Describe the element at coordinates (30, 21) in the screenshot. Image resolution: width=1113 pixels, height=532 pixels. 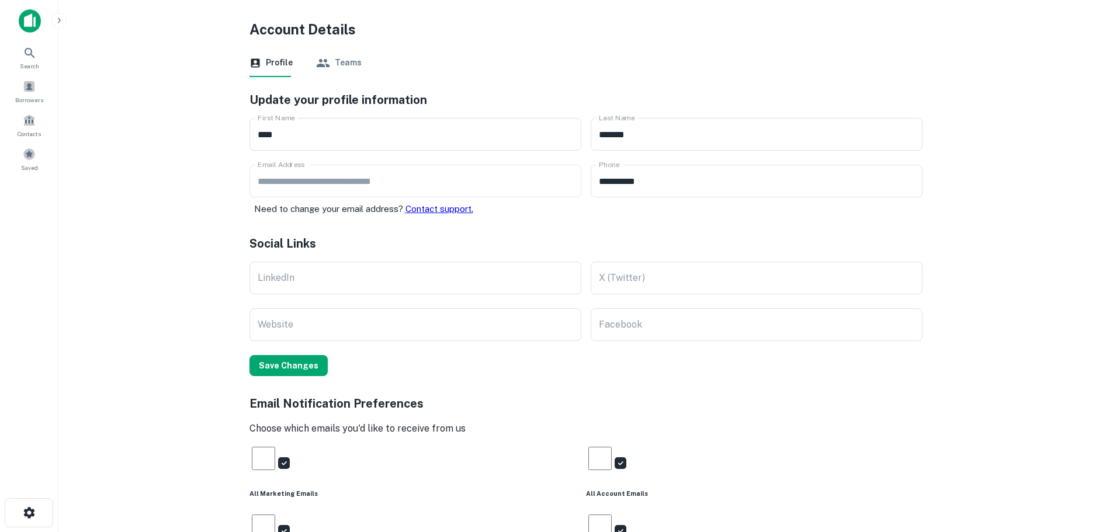
I see `img: capitalize-icon.png` at that location.